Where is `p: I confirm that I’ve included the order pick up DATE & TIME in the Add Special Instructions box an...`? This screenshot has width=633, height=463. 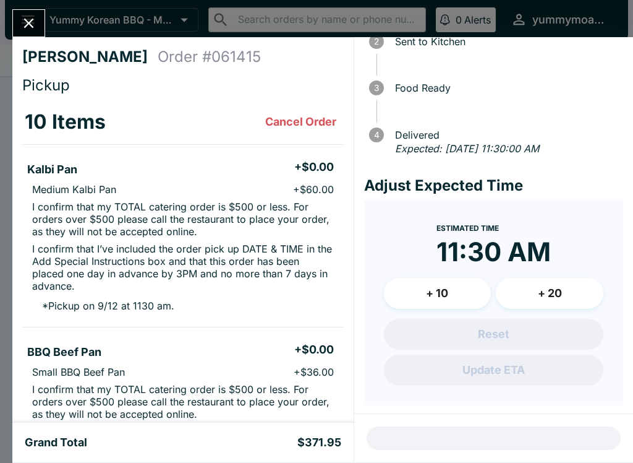
p: I confirm that I’ve included the order pick up DATE & TIME in the Add Special Instructions box an... is located at coordinates (183, 267).